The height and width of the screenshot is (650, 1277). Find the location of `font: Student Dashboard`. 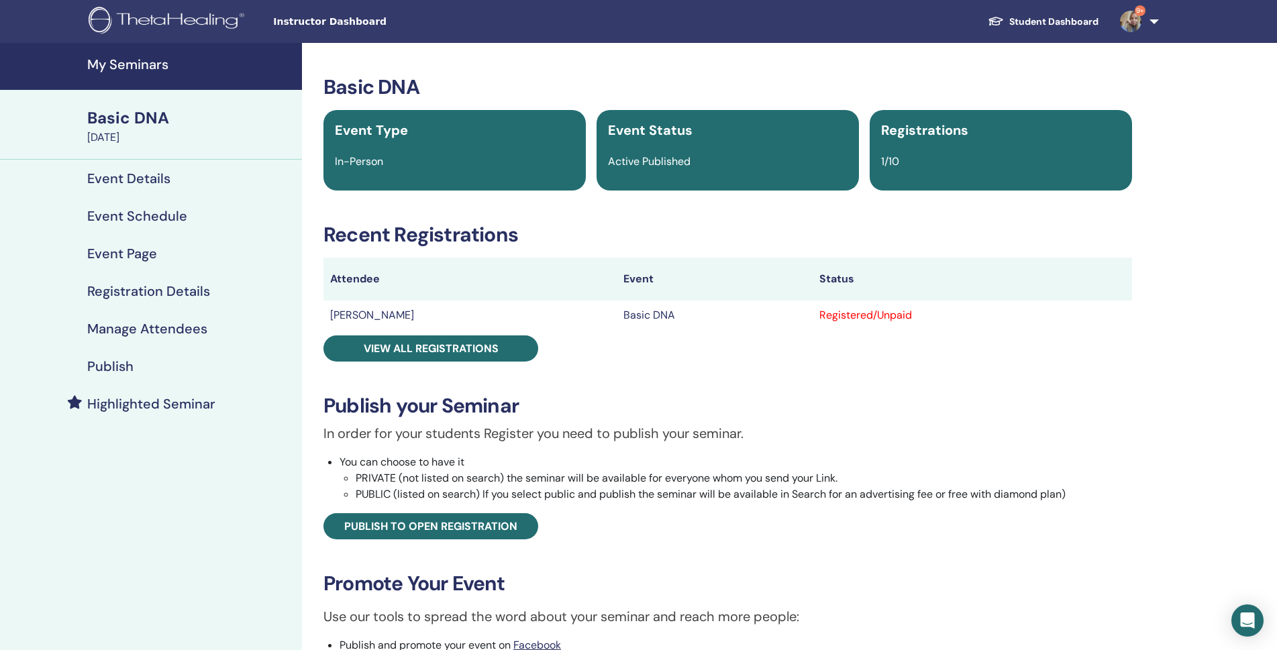

font: Student Dashboard is located at coordinates (1053, 21).